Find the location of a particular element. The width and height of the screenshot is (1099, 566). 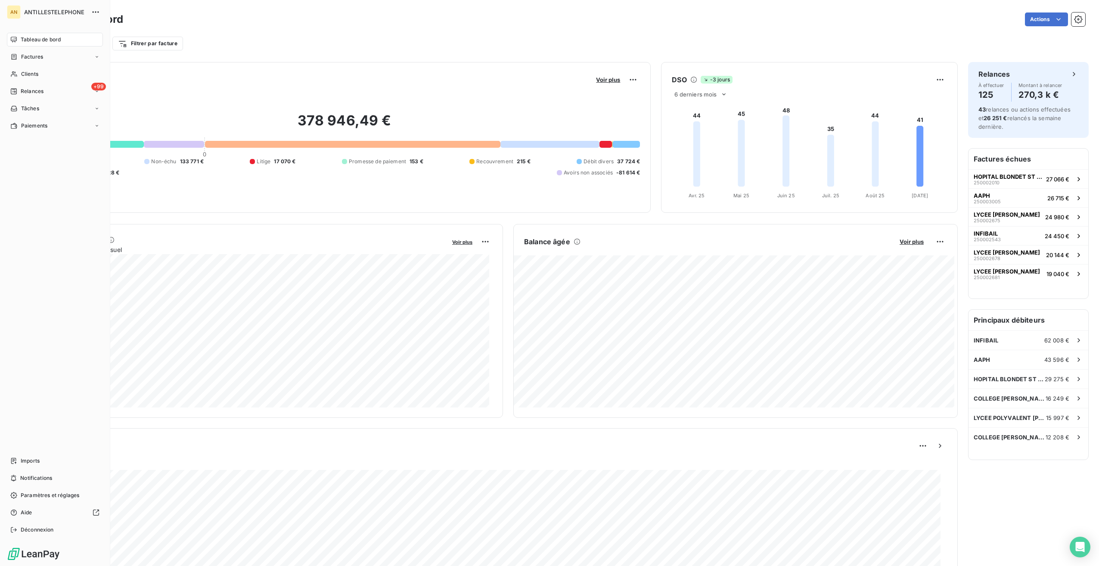

span: 133 771 € is located at coordinates (192, 161).